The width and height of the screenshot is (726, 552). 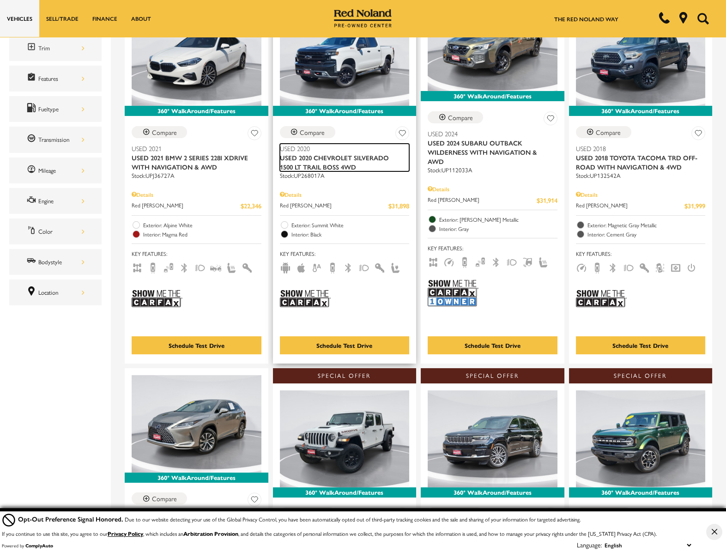 What do you see at coordinates (527, 261) in the screenshot?
I see `span: Hands-Free Liftgate` at bounding box center [527, 261].